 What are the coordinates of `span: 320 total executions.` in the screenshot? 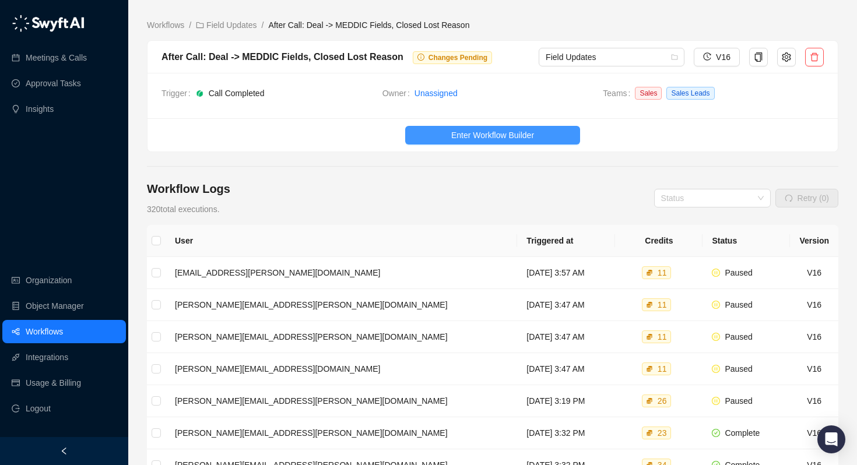 It's located at (183, 209).